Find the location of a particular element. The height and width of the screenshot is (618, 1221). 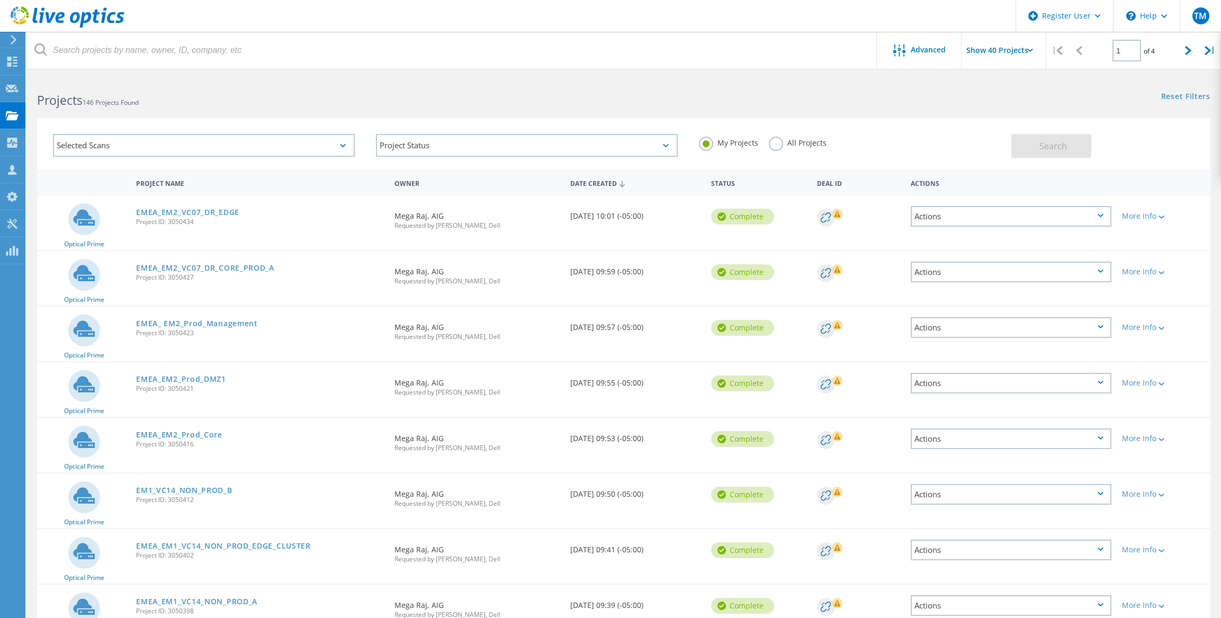

div: Deal Id is located at coordinates (858, 182).